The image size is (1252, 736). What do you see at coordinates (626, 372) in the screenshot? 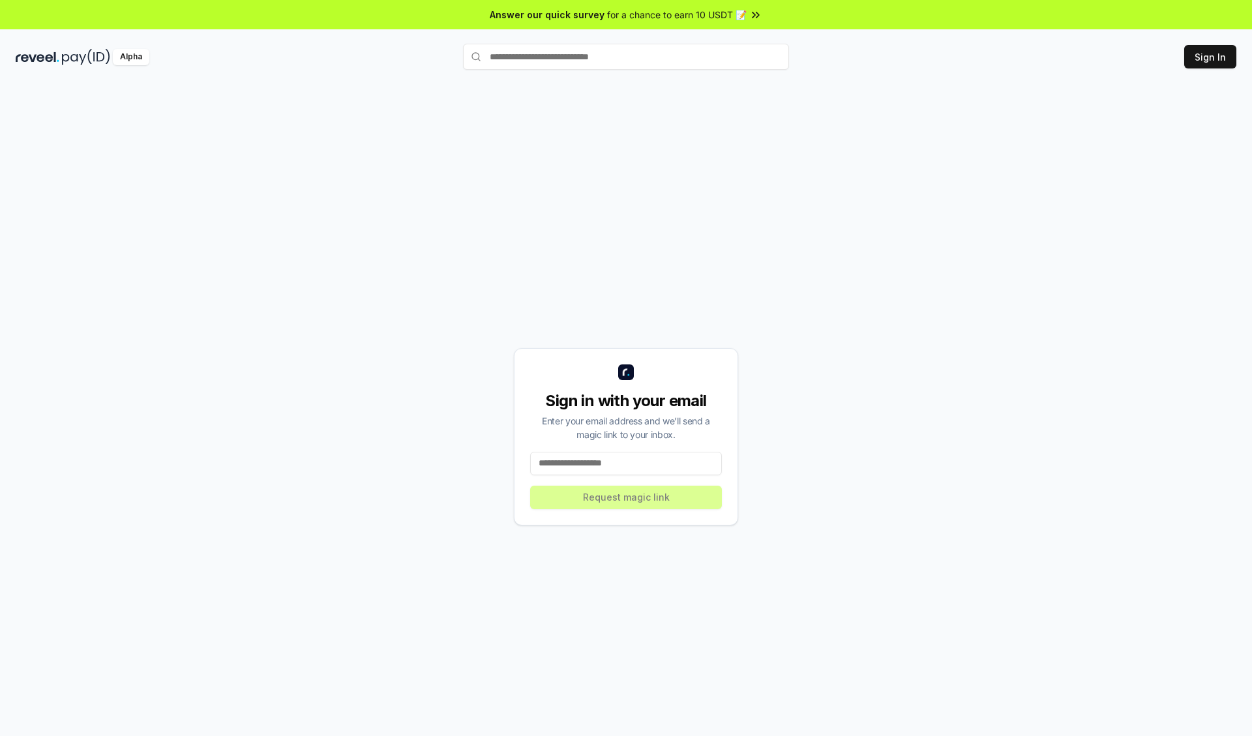
I see `img: logo_small` at bounding box center [626, 372].